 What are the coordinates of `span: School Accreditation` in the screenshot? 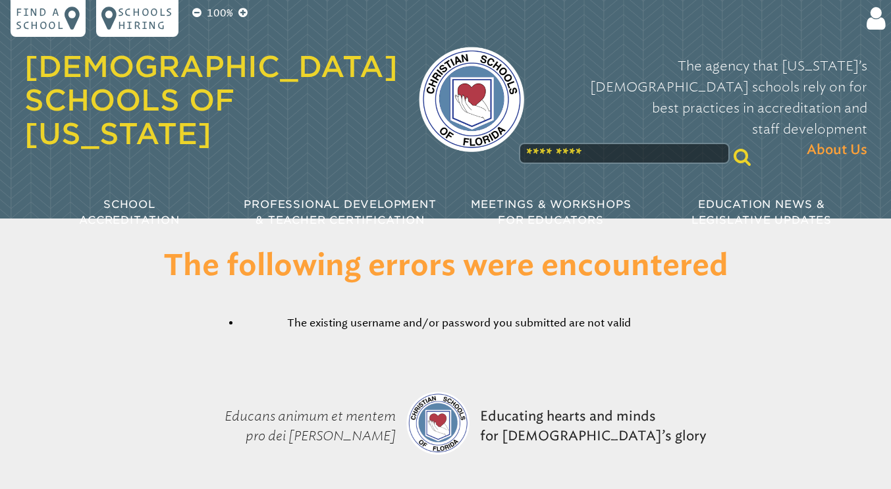 It's located at (129, 212).